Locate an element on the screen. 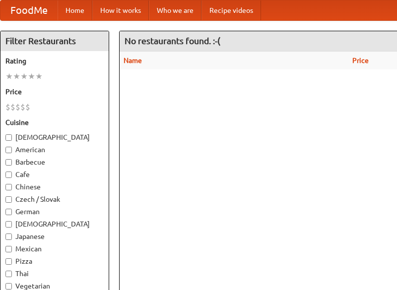 The image size is (397, 290). a: Name is located at coordinates (133, 61).